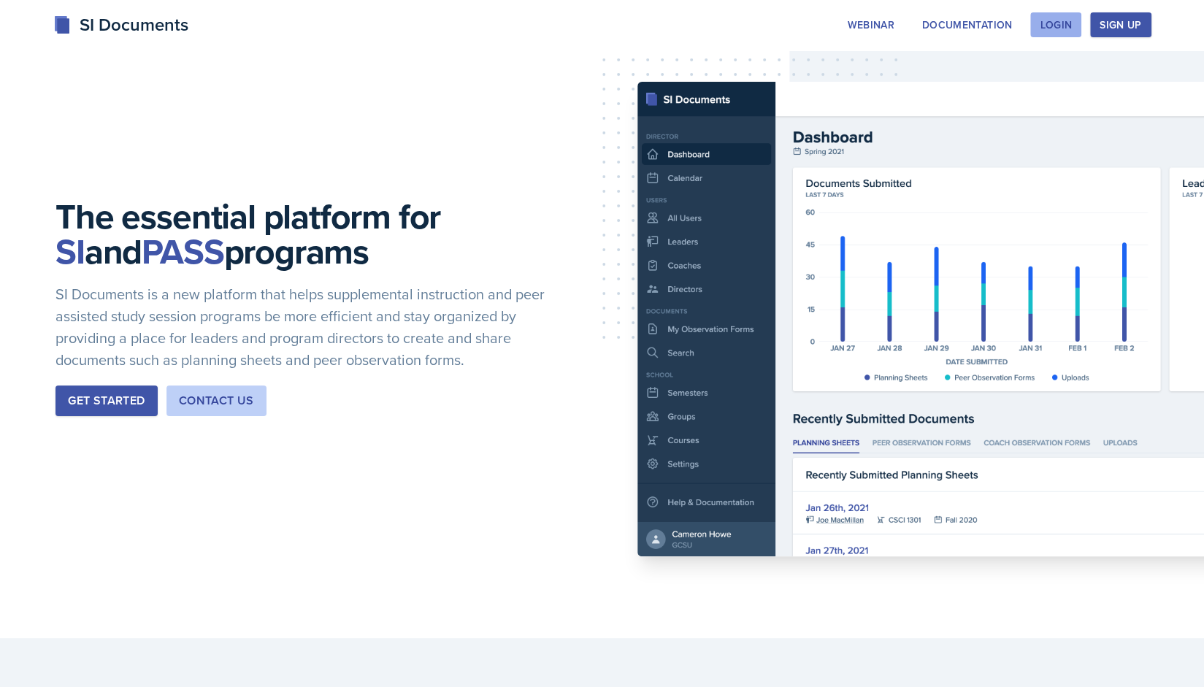 The image size is (1204, 687). Describe the element at coordinates (106, 401) in the screenshot. I see `button: Get Started` at that location.